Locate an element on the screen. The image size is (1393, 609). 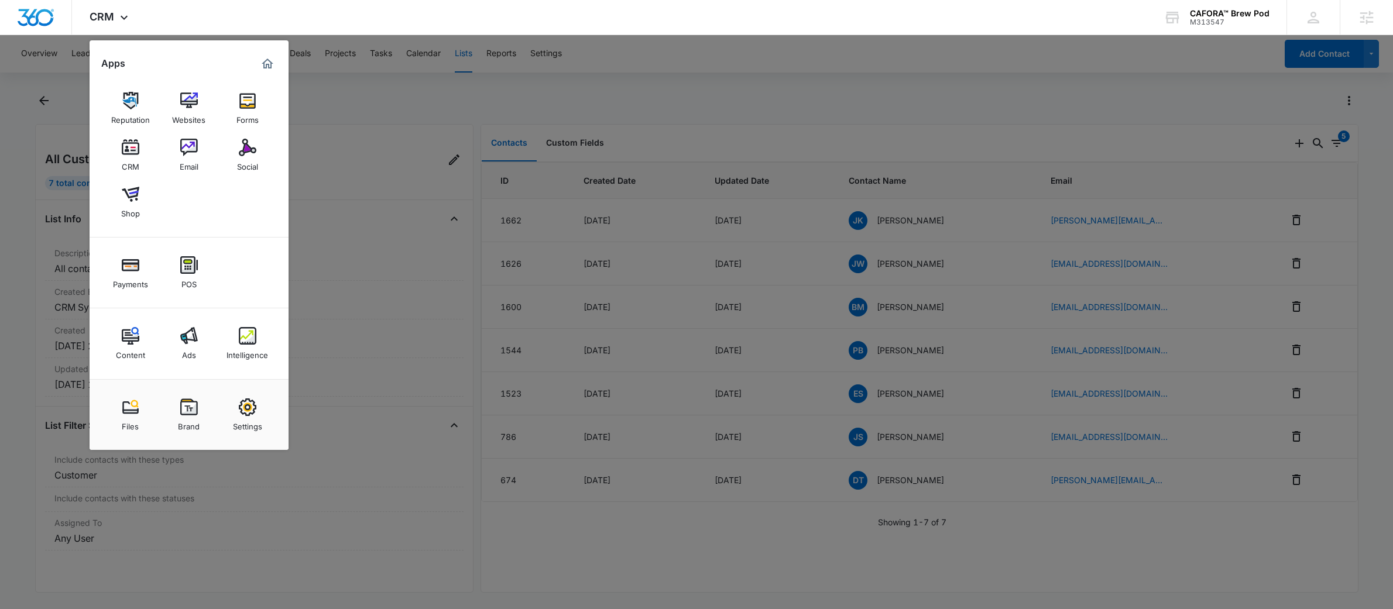
a: Settings is located at coordinates (248, 415).